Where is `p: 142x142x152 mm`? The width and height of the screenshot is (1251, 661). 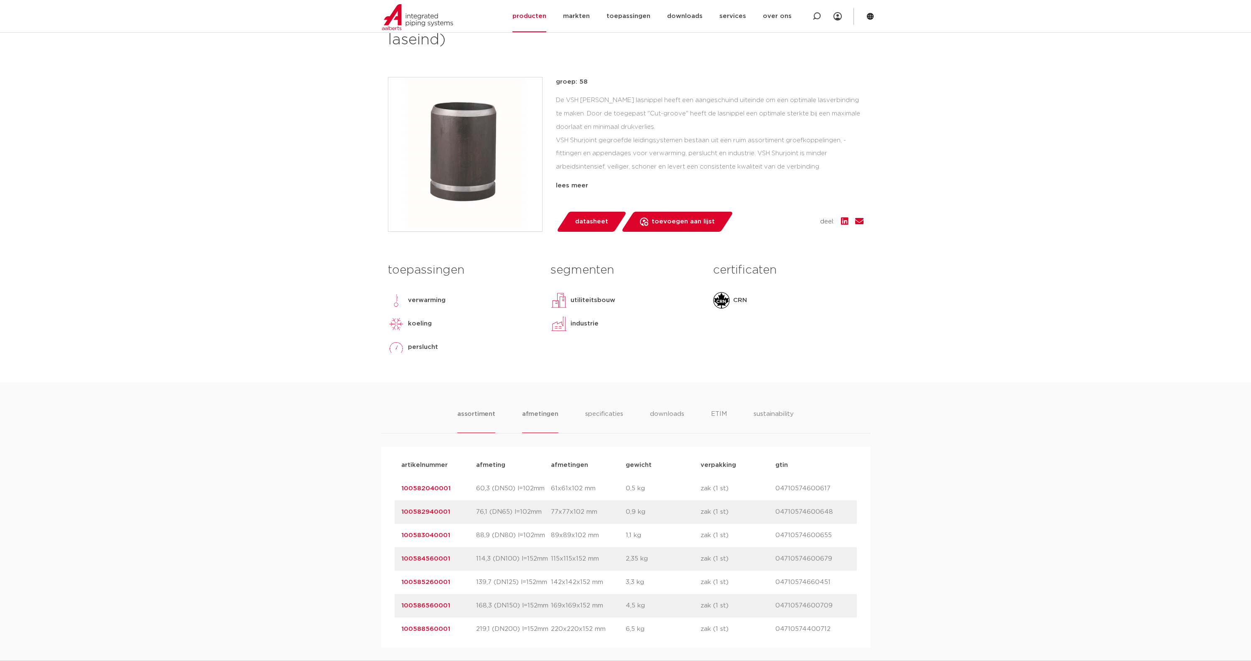
p: 142x142x152 mm is located at coordinates (588, 582).